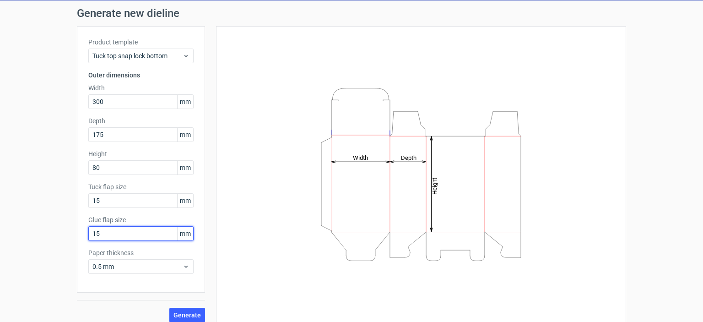 The height and width of the screenshot is (322, 703). What do you see at coordinates (141, 220) in the screenshot?
I see `label: Glue flap size` at bounding box center [141, 220].